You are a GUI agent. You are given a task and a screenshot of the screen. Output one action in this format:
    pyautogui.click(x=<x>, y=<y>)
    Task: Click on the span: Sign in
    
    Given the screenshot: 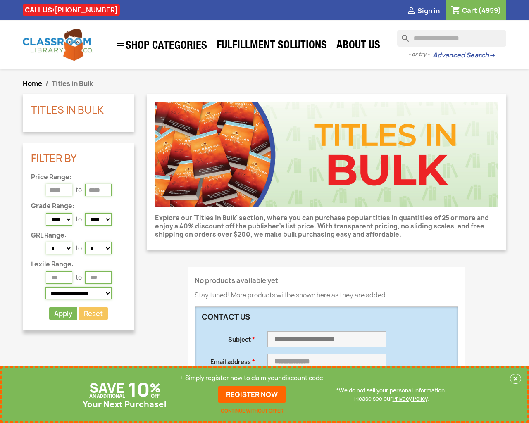 What is the action you would take?
    pyautogui.click(x=428, y=11)
    